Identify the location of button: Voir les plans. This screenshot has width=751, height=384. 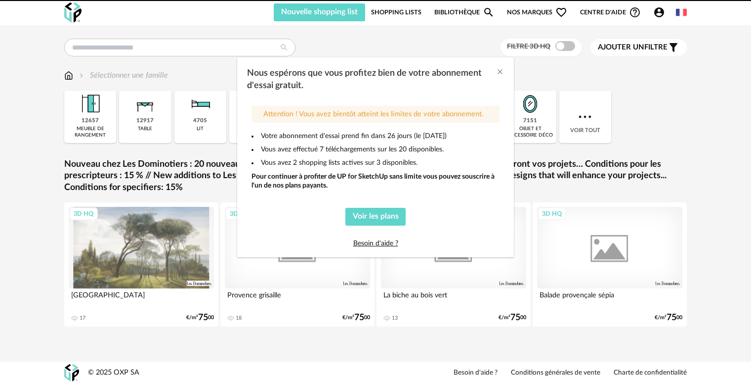
(376, 217).